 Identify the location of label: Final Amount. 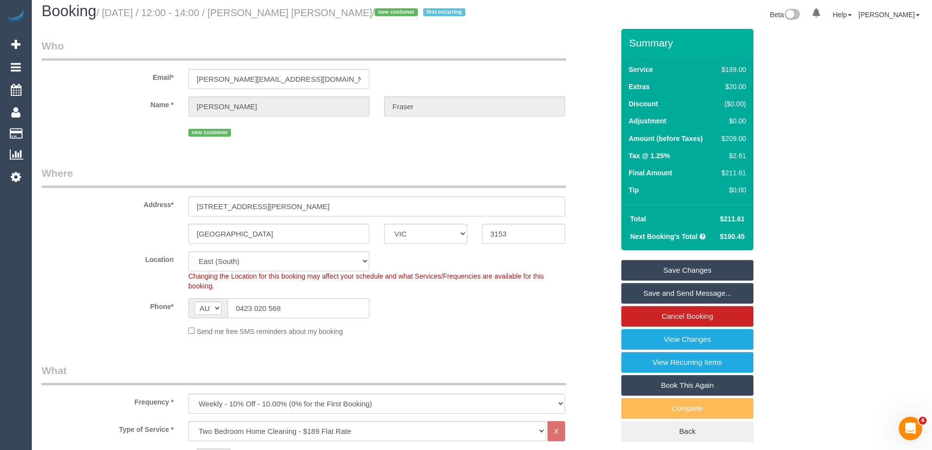
(650, 173).